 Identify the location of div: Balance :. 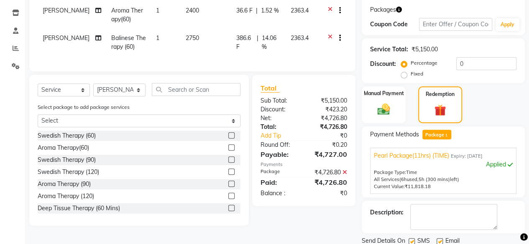
(279, 193).